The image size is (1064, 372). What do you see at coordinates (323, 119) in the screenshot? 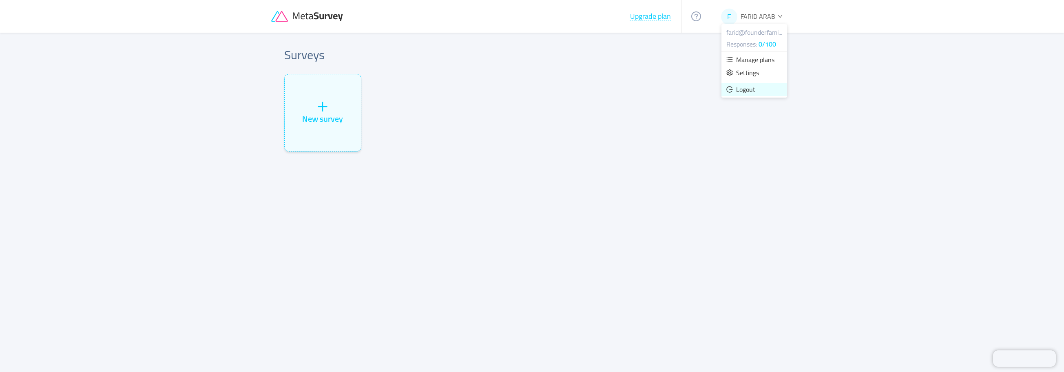
I see `div: New survey` at bounding box center [323, 119].